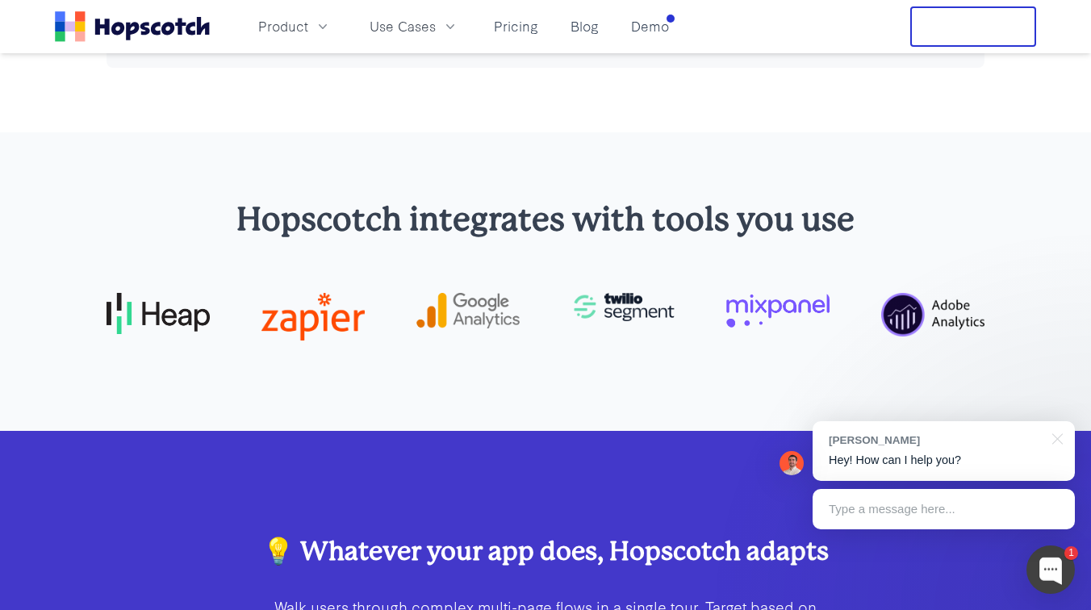  I want to click on div: 1, so click(1071, 553).